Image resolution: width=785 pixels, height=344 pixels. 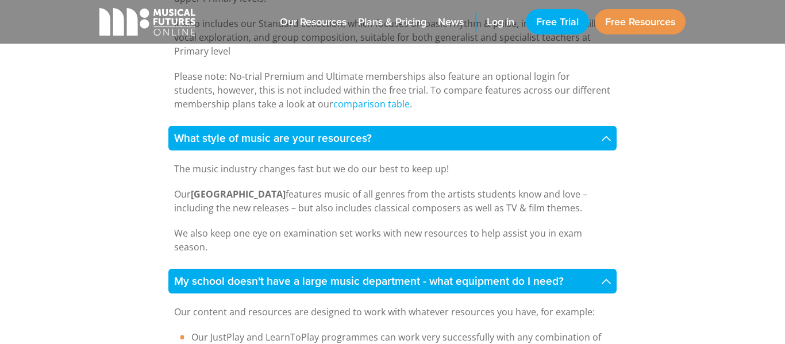 What do you see at coordinates (501, 22) in the screenshot?
I see `span: Log in` at bounding box center [501, 22].